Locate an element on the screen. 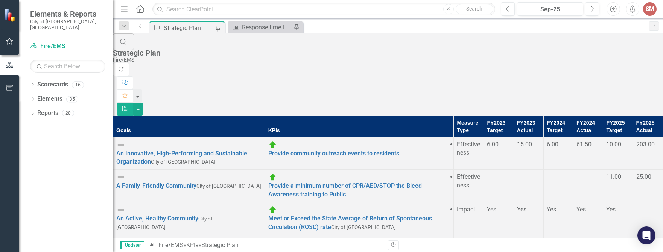 The image size is (663, 252). div: Open Intercom Messenger is located at coordinates (646, 236).